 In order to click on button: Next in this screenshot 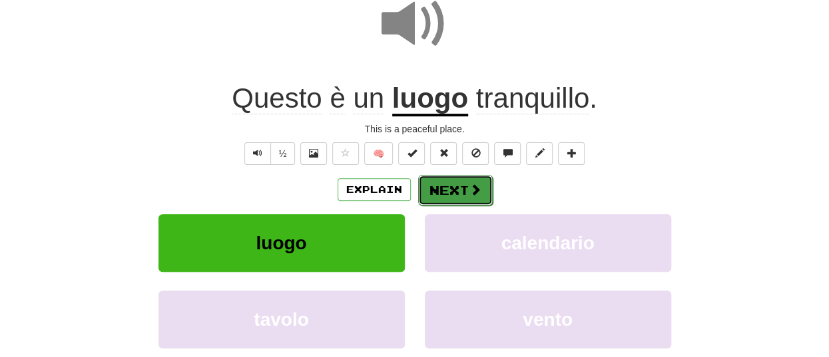, I will do `click(455, 190)`.